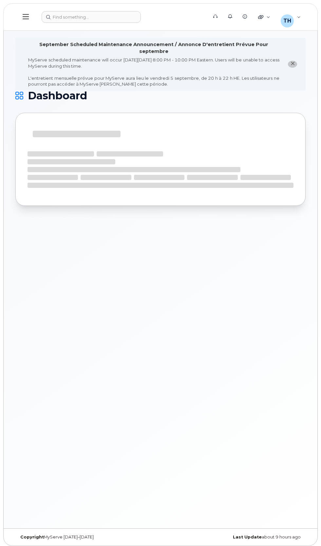 The width and height of the screenshot is (321, 546). Describe the element at coordinates (247, 537) in the screenshot. I see `strong: Last Update` at that location.